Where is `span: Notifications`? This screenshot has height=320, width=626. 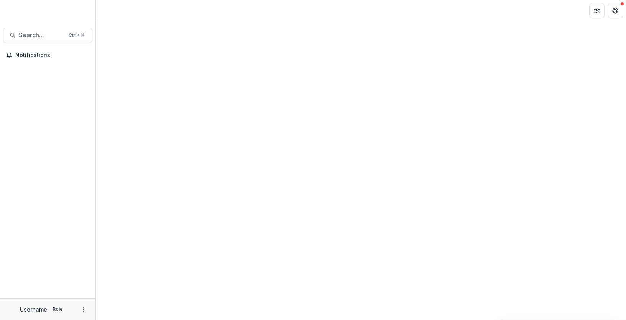 span: Notifications is located at coordinates (52, 55).